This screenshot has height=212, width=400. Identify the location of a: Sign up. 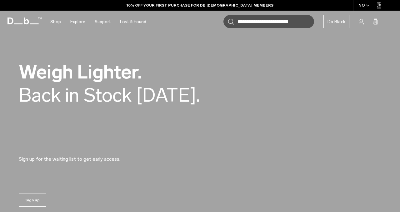
(32, 200).